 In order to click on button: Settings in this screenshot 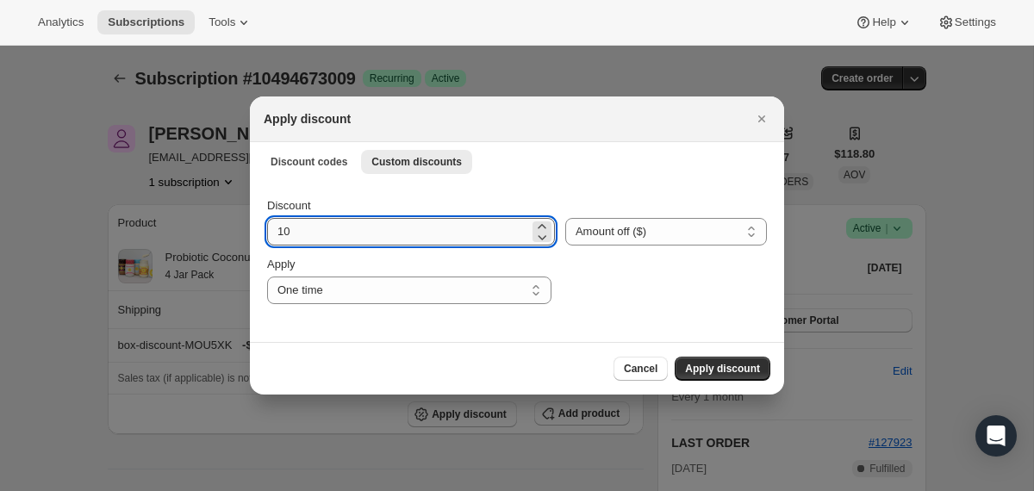, I will do `click(967, 22)`.